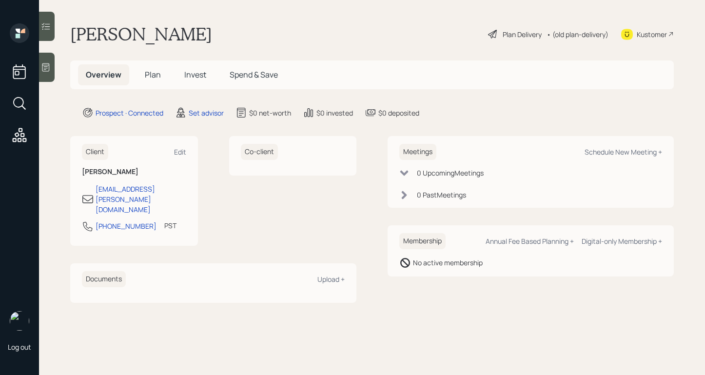  What do you see at coordinates (270, 113) in the screenshot?
I see `div: $0 net-worth` at bounding box center [270, 113].